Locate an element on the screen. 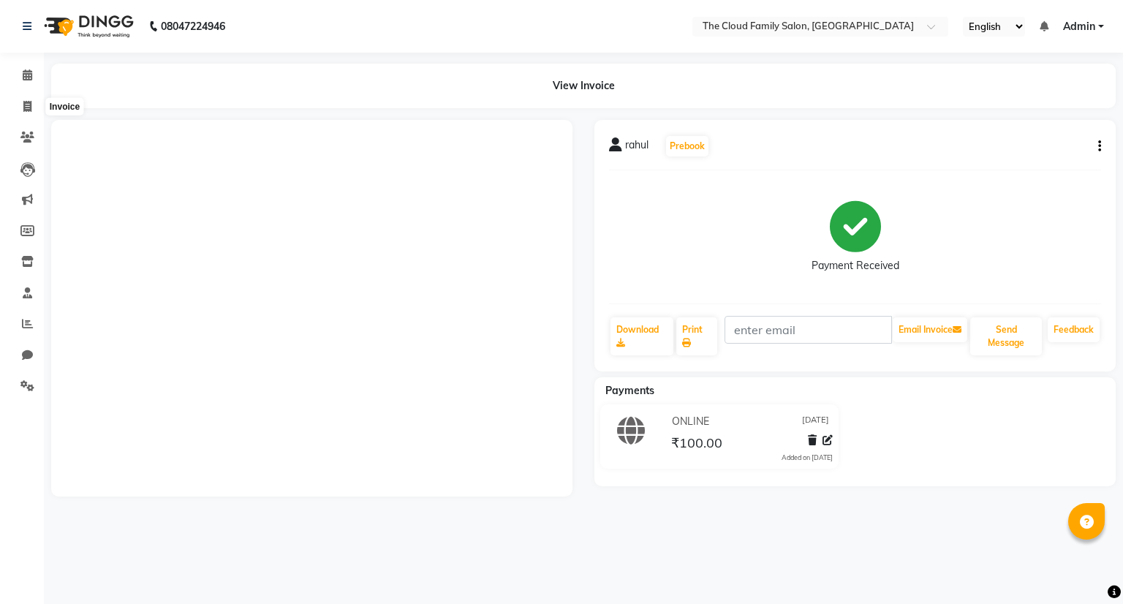 The image size is (1123, 604). a: Download is located at coordinates (642, 336).